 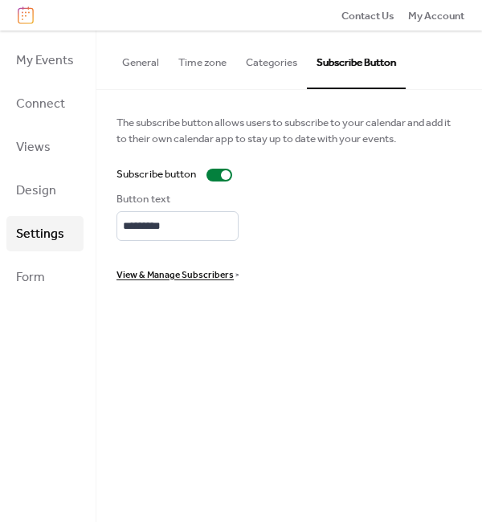 I want to click on span: Settings, so click(x=40, y=235).